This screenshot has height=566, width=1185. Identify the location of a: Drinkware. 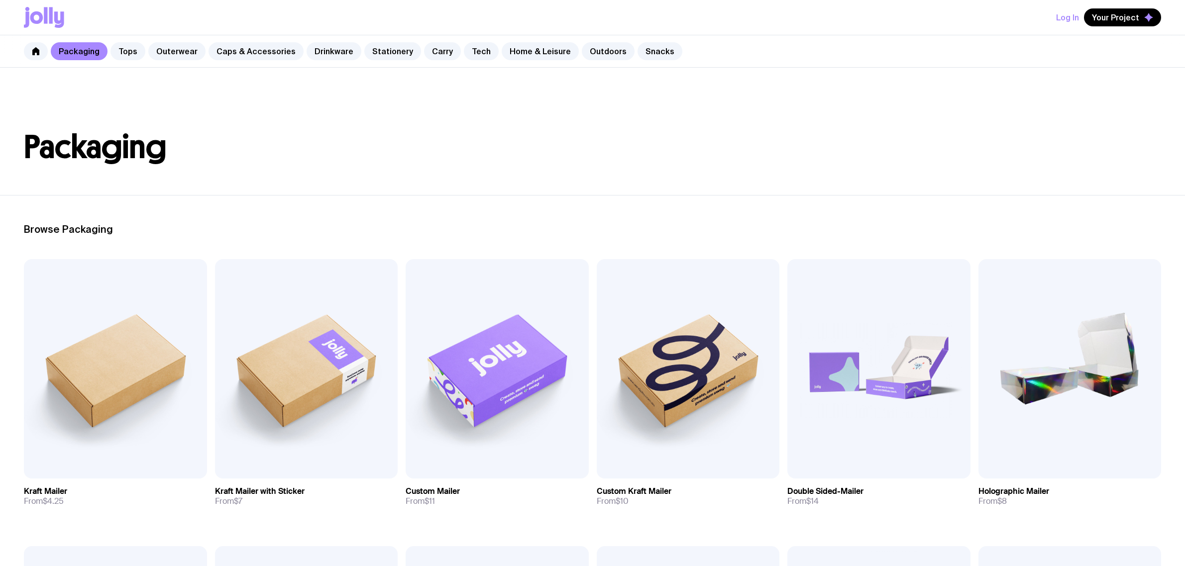
(334, 51).